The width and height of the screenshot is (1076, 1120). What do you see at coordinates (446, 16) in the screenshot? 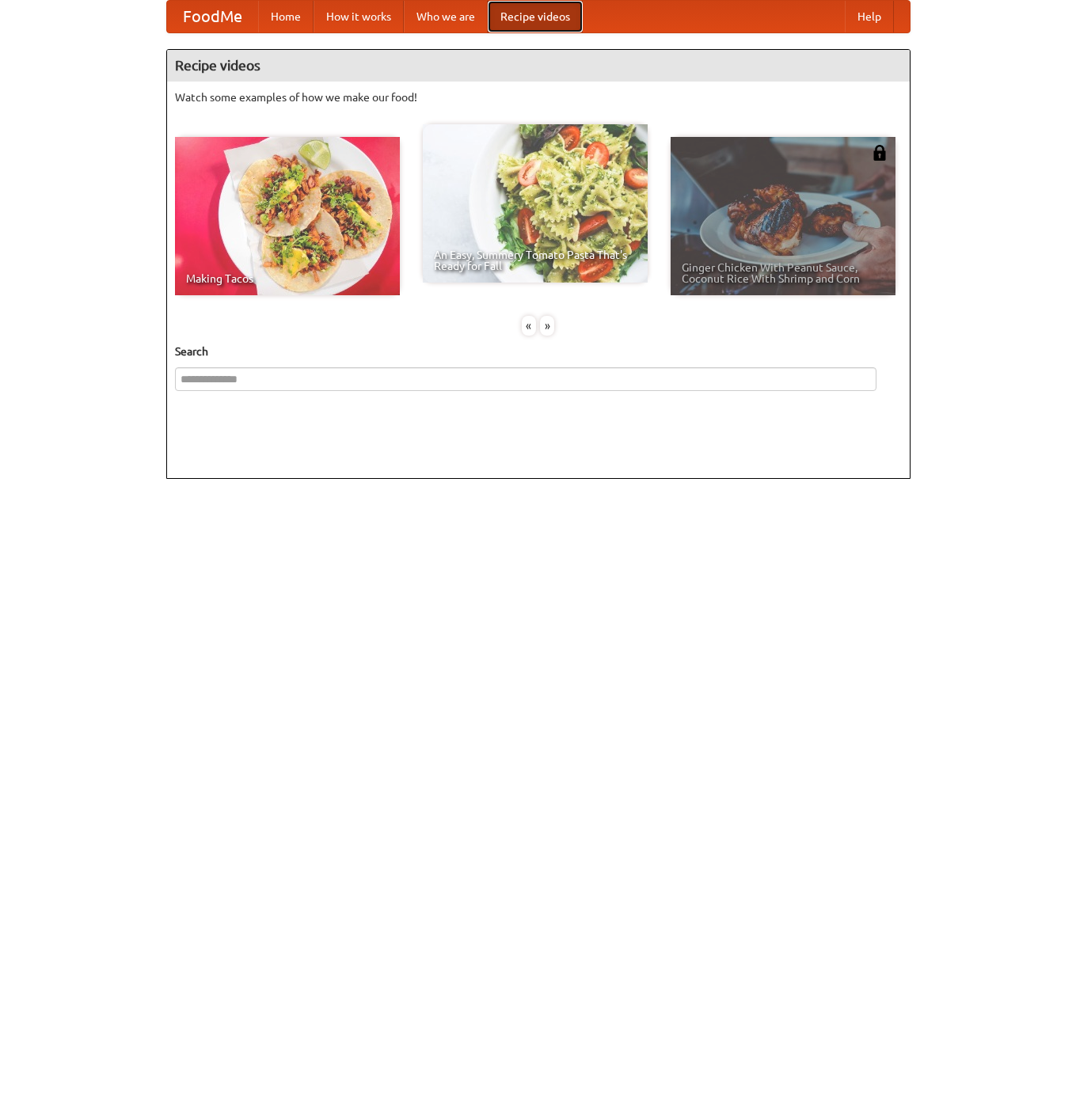
I see `a: Who we are` at bounding box center [446, 16].